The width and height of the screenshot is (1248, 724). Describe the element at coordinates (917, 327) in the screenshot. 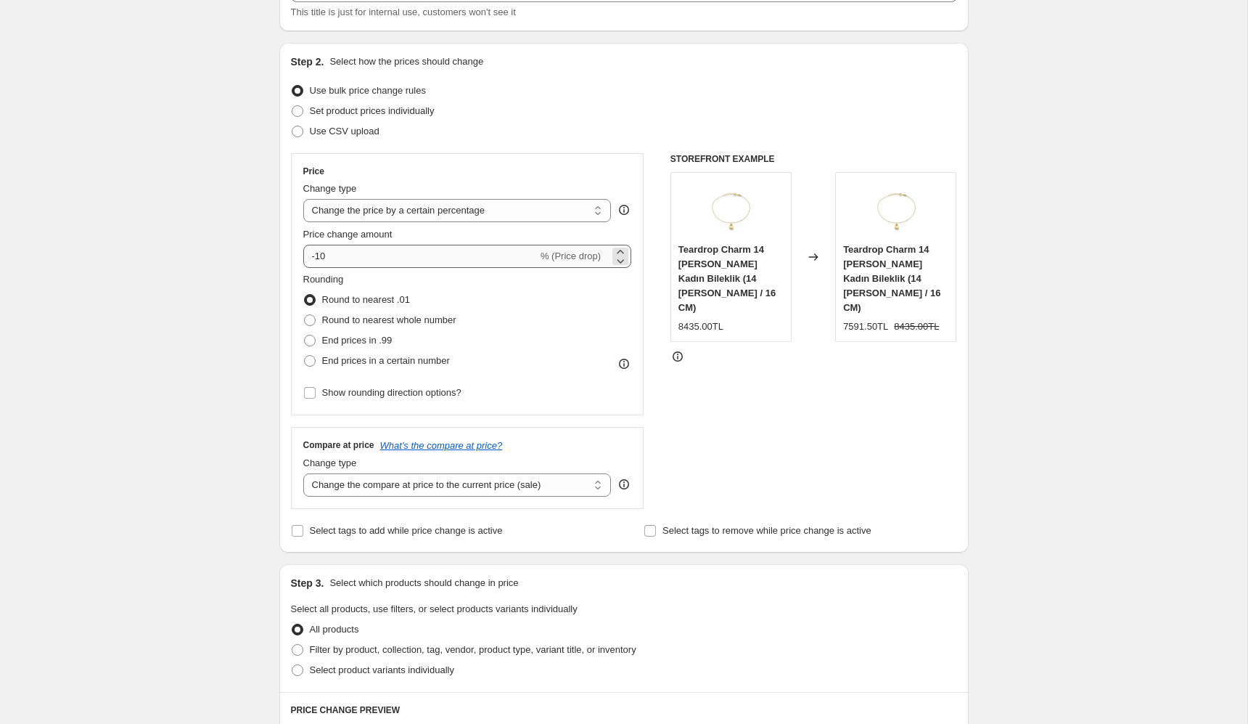

I see `strike: 8435.00TL` at that location.